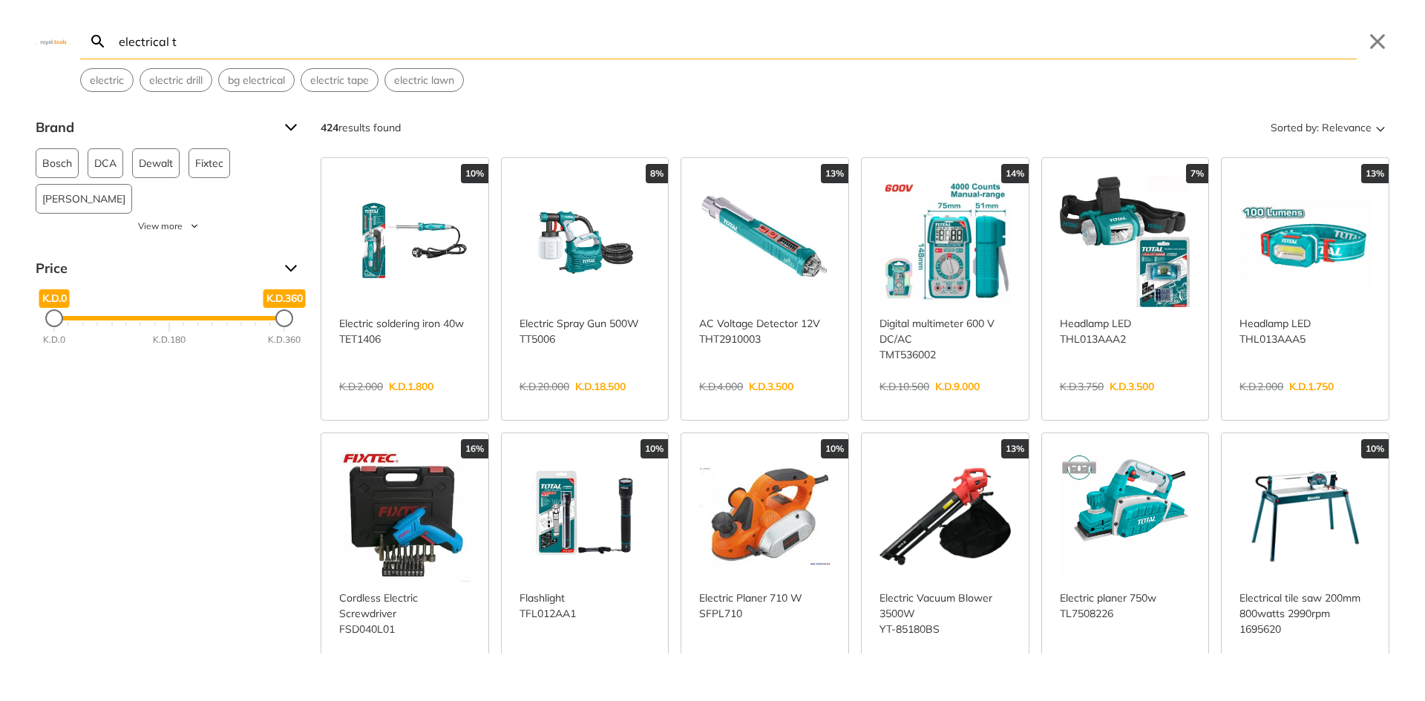 The height and width of the screenshot is (701, 1425). I want to click on div: K.D.360, so click(284, 340).